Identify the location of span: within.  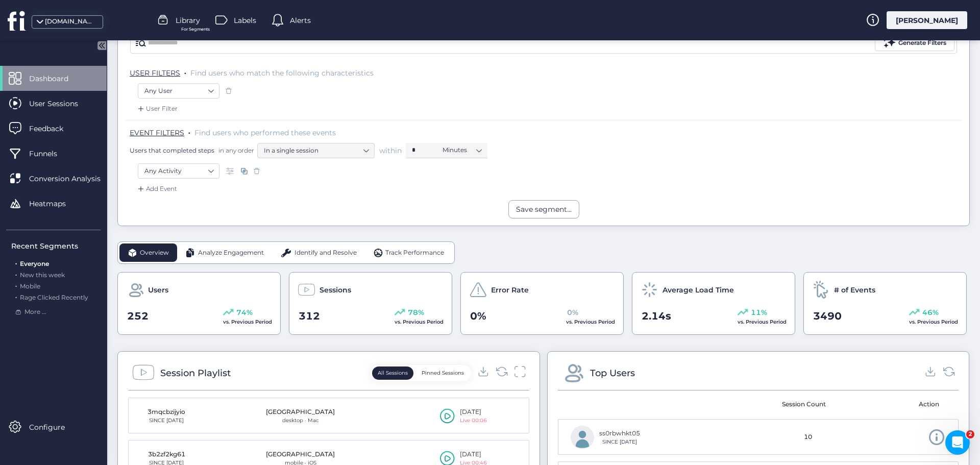
(391, 151).